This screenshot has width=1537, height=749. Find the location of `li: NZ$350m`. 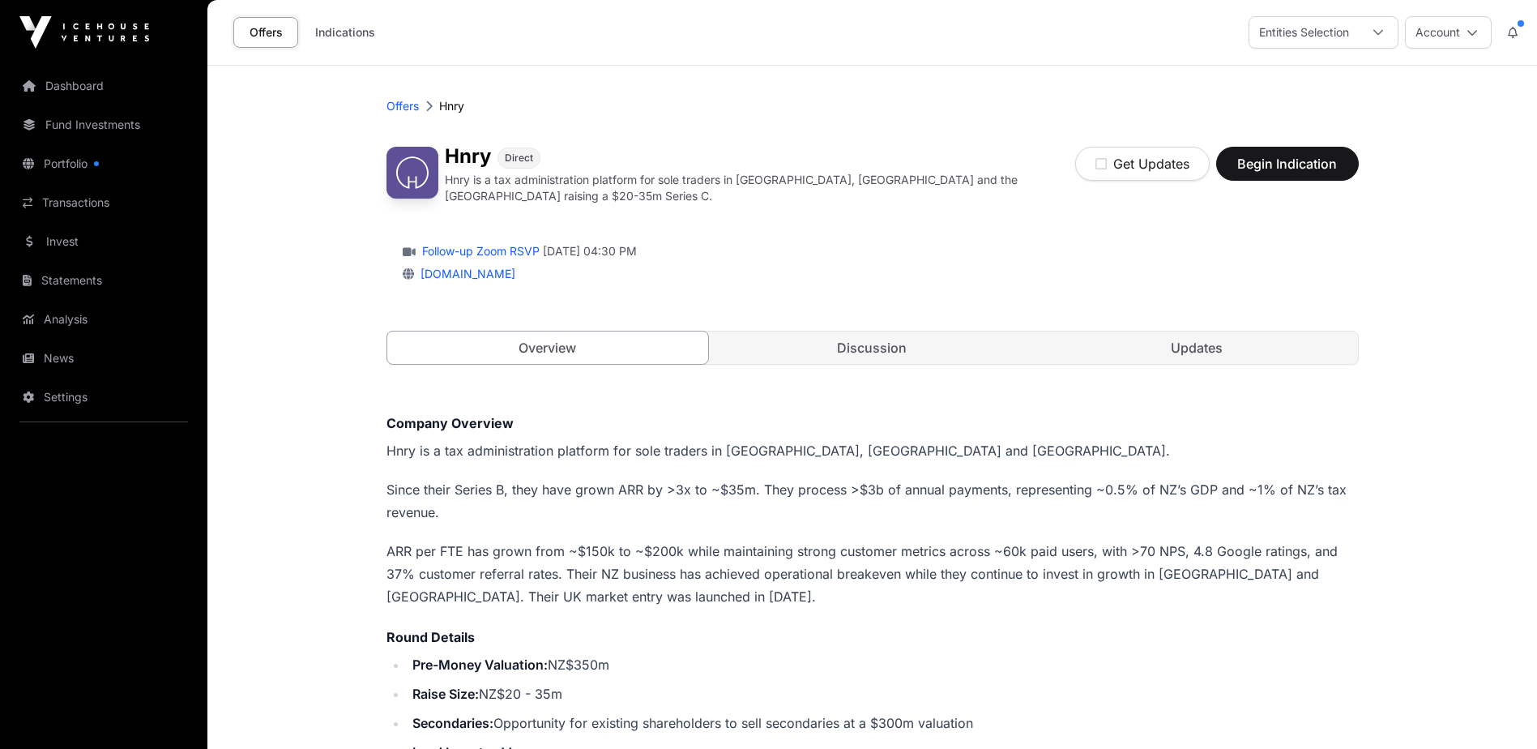

li: NZ$350m is located at coordinates (883, 664).